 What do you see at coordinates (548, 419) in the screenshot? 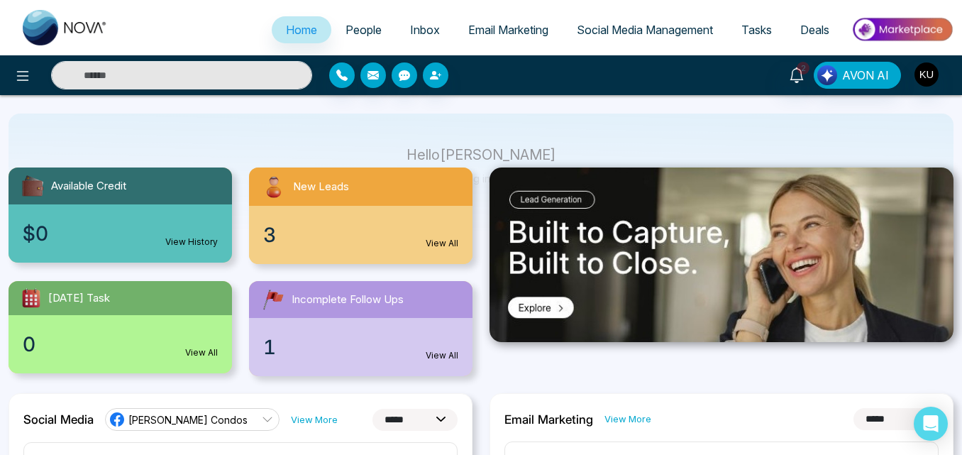
I see `h2: Email Marketing` at bounding box center [548, 419].